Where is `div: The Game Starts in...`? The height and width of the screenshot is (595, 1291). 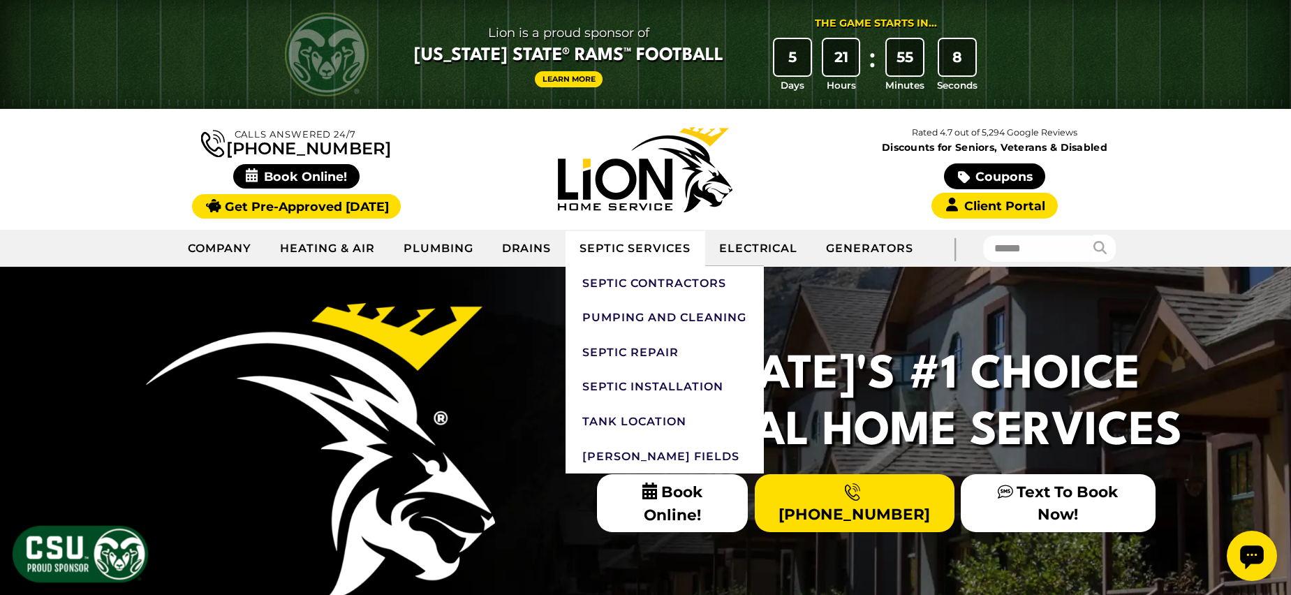 div: The Game Starts in... is located at coordinates (876, 24).